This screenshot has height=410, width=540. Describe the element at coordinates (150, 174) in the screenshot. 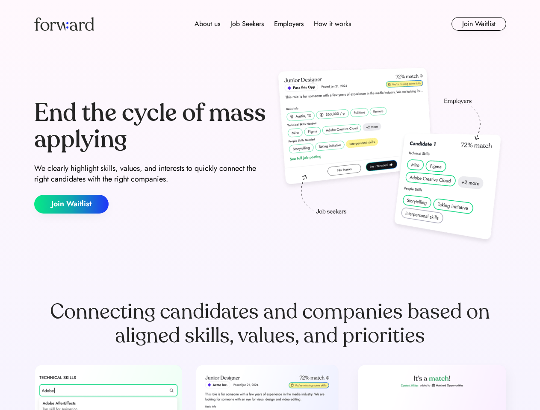

I see `div: We clearly highlight skills, values, and interests to quickly connect the right candidates with t...` at that location.